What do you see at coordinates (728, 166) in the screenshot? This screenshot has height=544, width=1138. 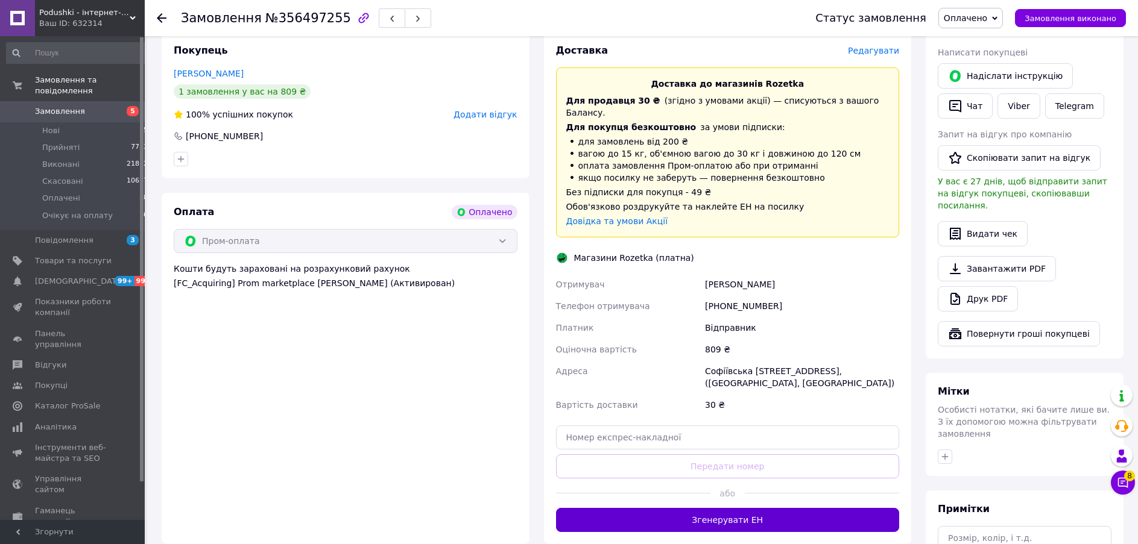 I see `li: оплата замовлення Пром-оплатою або при отриманні` at bounding box center [728, 166].